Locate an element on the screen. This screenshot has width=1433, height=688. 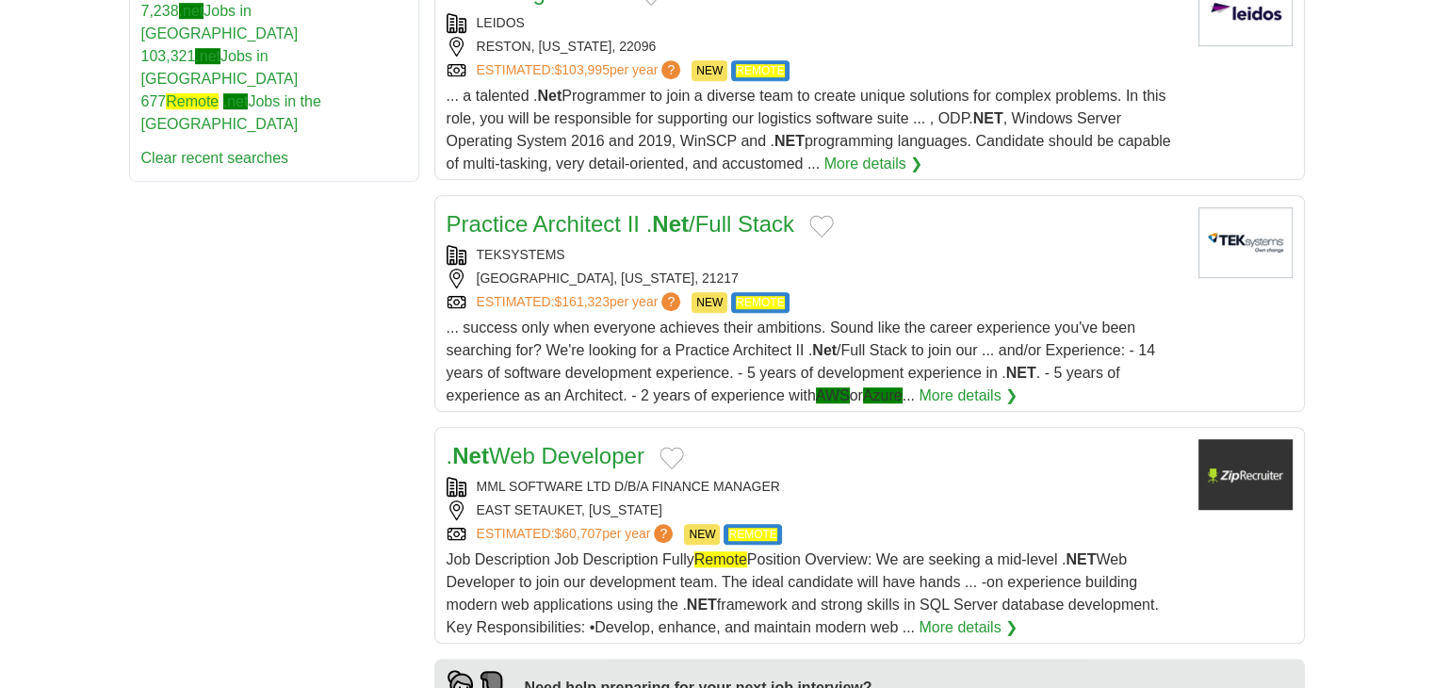
img: Company logo is located at coordinates (1246, 474).